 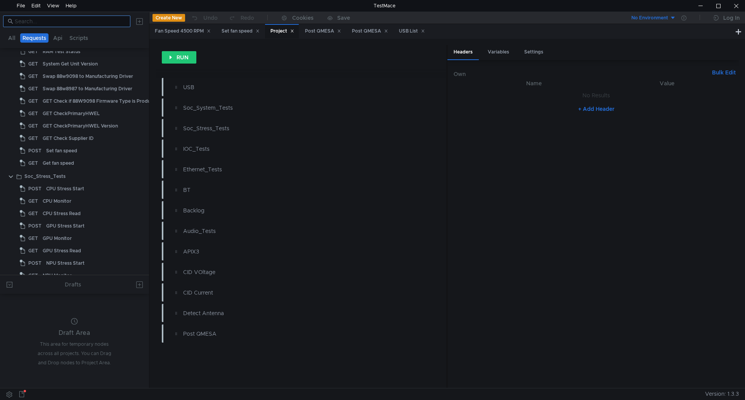 What do you see at coordinates (282, 108) in the screenshot?
I see `div: Soc_System_Tests` at bounding box center [282, 108].